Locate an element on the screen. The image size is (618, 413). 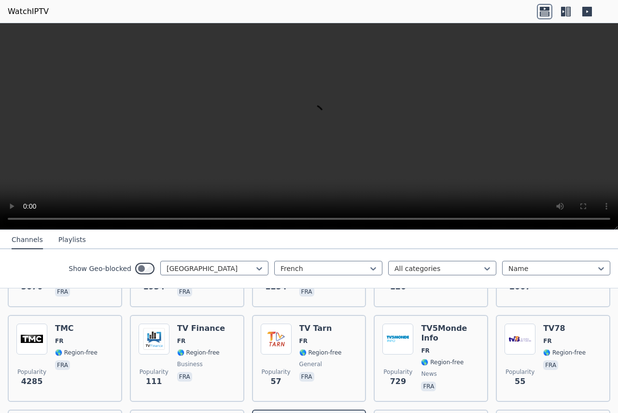
span: general is located at coordinates (310, 364).